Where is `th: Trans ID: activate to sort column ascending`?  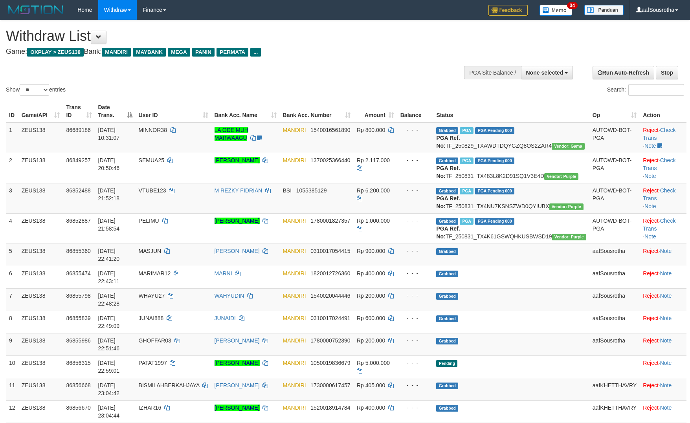 th: Trans ID: activate to sort column ascending is located at coordinates (79, 111).